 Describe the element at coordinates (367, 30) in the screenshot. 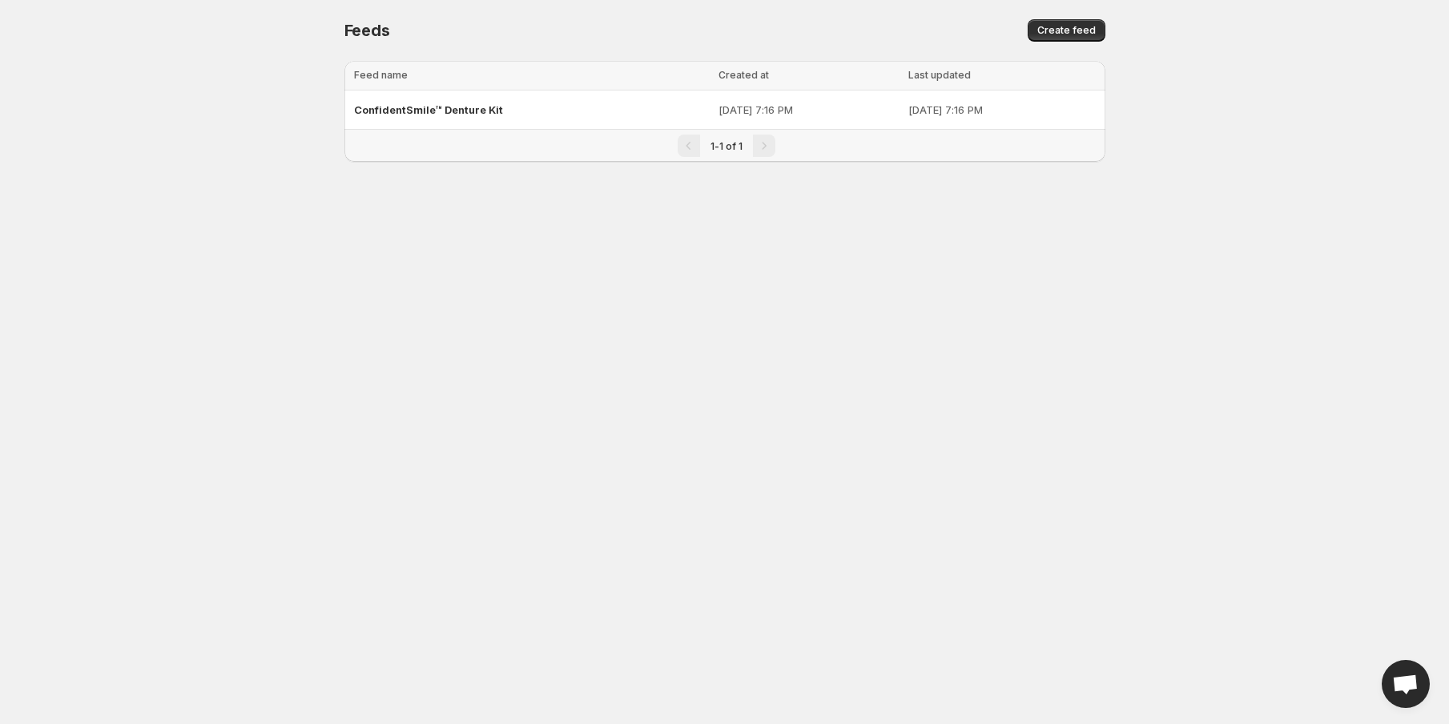

I see `span: Feeds` at that location.